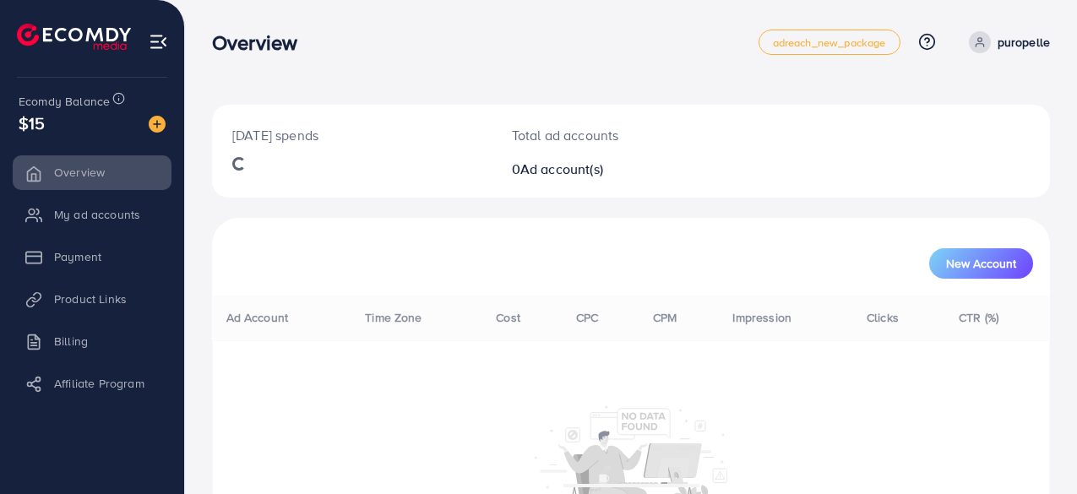 Image resolution: width=1077 pixels, height=494 pixels. I want to click on span: Ecomdy Balance, so click(64, 101).